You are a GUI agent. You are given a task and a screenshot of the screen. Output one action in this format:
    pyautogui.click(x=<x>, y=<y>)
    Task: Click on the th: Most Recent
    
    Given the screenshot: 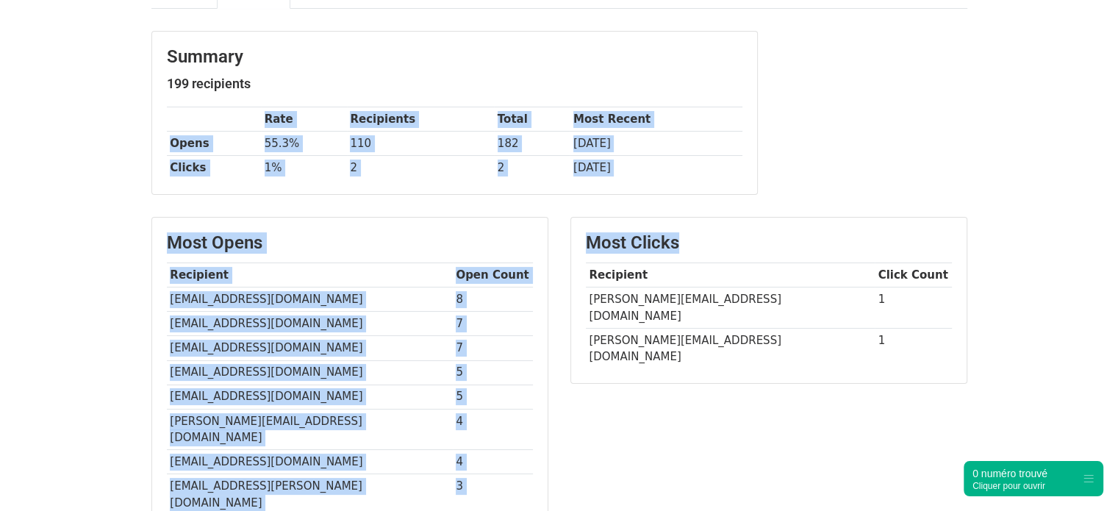 What is the action you would take?
    pyautogui.click(x=656, y=119)
    